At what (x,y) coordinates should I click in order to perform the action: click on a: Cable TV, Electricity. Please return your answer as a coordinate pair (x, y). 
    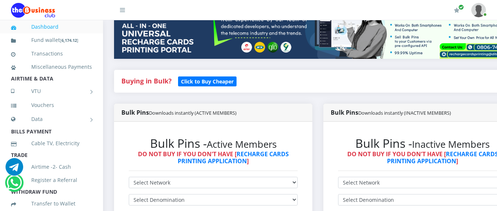
    Looking at the image, I should click on (51, 143).